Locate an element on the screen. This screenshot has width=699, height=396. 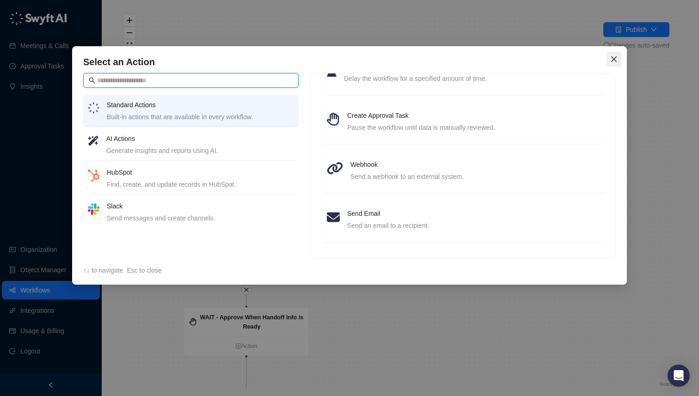
div: Generate insights and reports using AI. is located at coordinates (200, 151).